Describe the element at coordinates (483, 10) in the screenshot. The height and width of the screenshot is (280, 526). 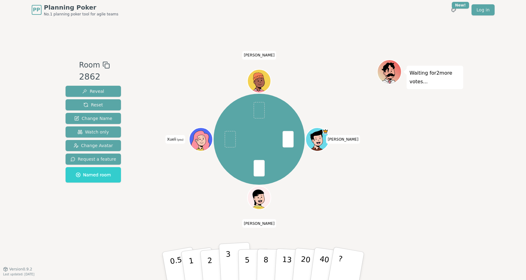
I see `a: Log in` at that location.